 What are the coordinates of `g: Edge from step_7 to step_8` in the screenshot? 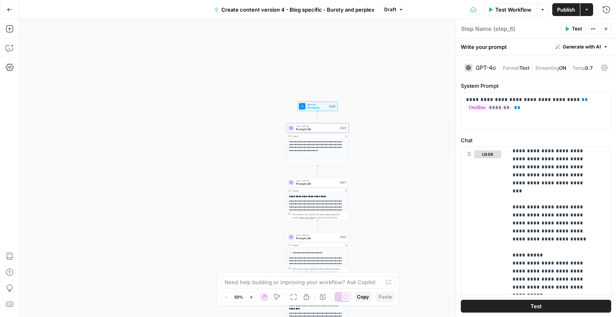 It's located at (318, 226).